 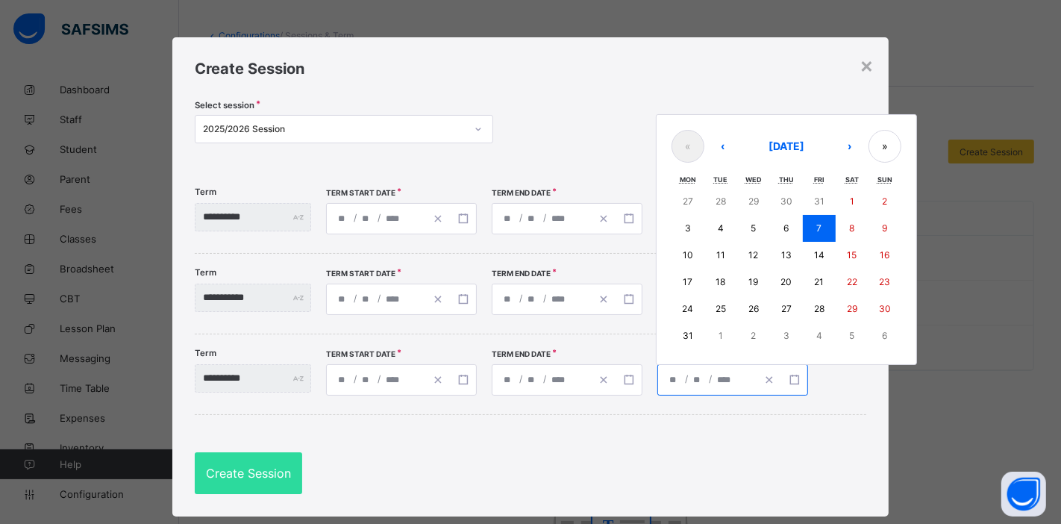 What do you see at coordinates (720, 179) in the screenshot?
I see `abbr: Tuesday` at bounding box center [720, 179].